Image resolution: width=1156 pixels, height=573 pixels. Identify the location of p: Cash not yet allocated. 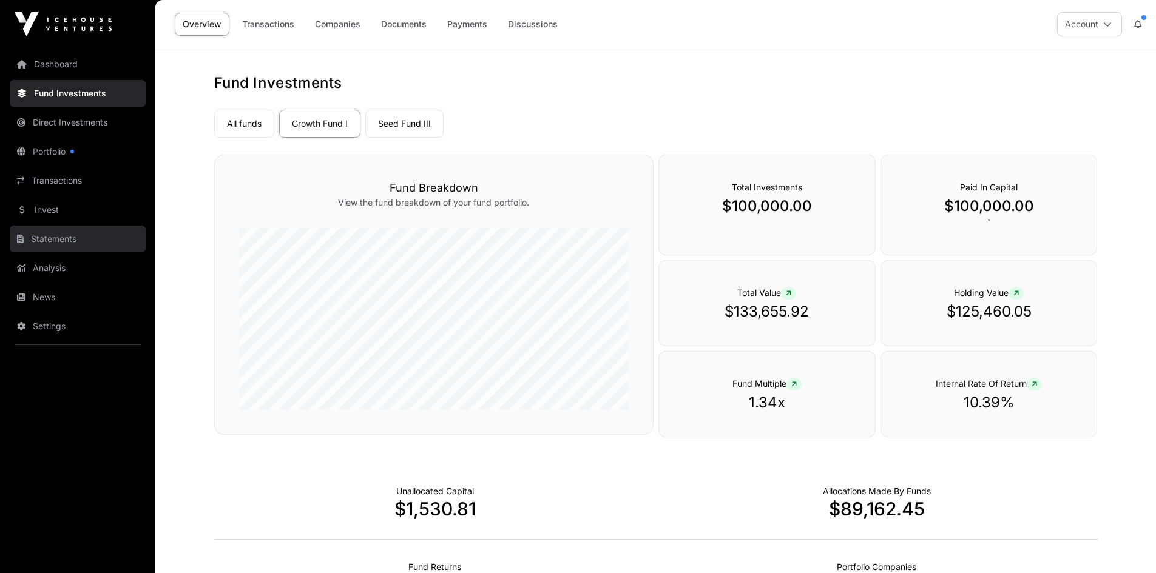
(435, 491).